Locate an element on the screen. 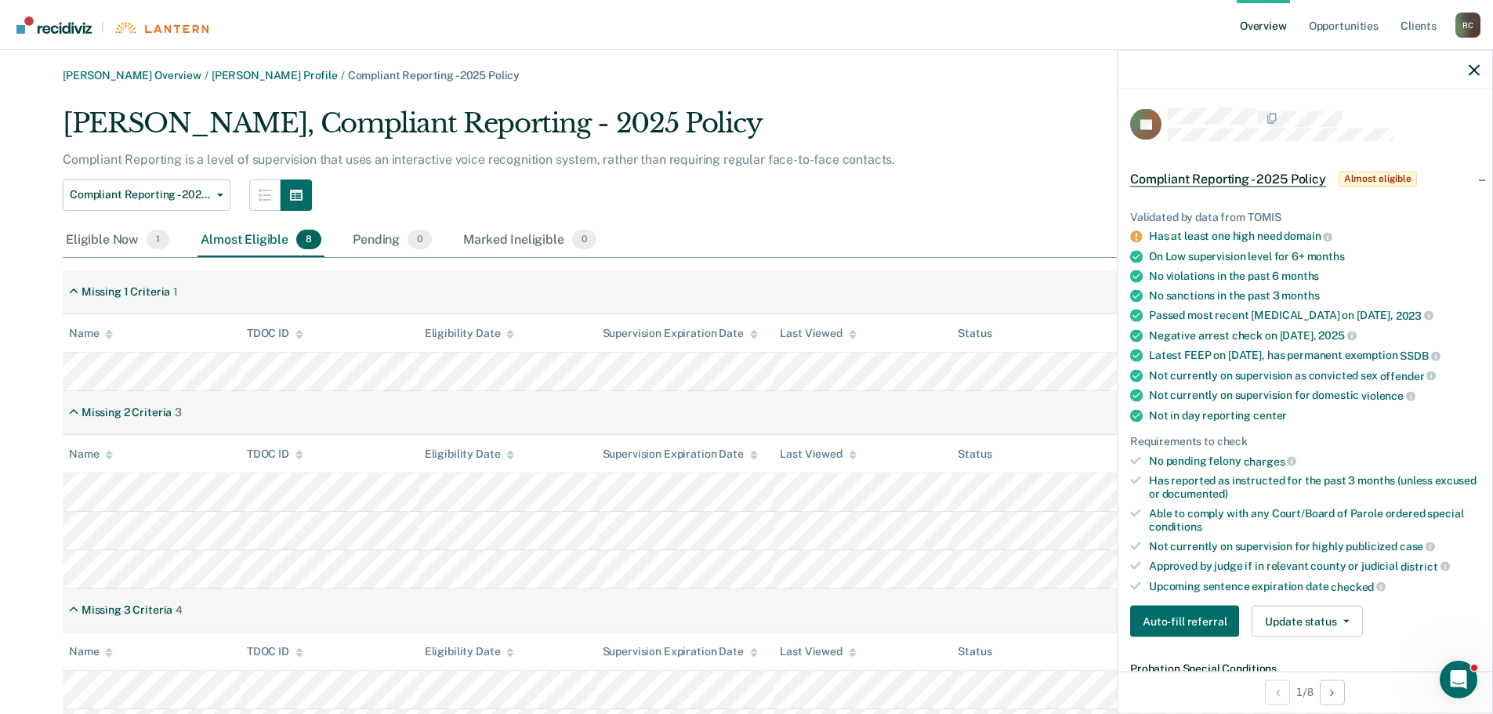 The width and height of the screenshot is (1493, 714). span: district is located at coordinates (1425, 566).